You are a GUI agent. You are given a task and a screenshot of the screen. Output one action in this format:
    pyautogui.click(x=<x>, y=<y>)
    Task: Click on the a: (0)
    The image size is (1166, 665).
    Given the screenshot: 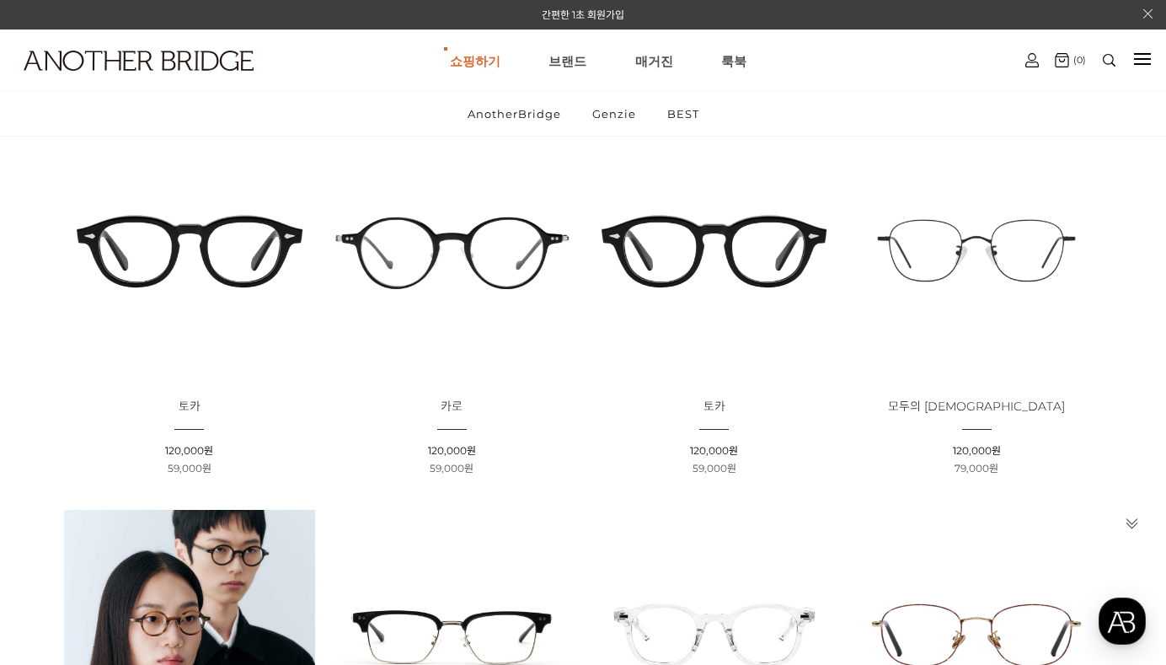 What is the action you would take?
    pyautogui.click(x=1070, y=60)
    